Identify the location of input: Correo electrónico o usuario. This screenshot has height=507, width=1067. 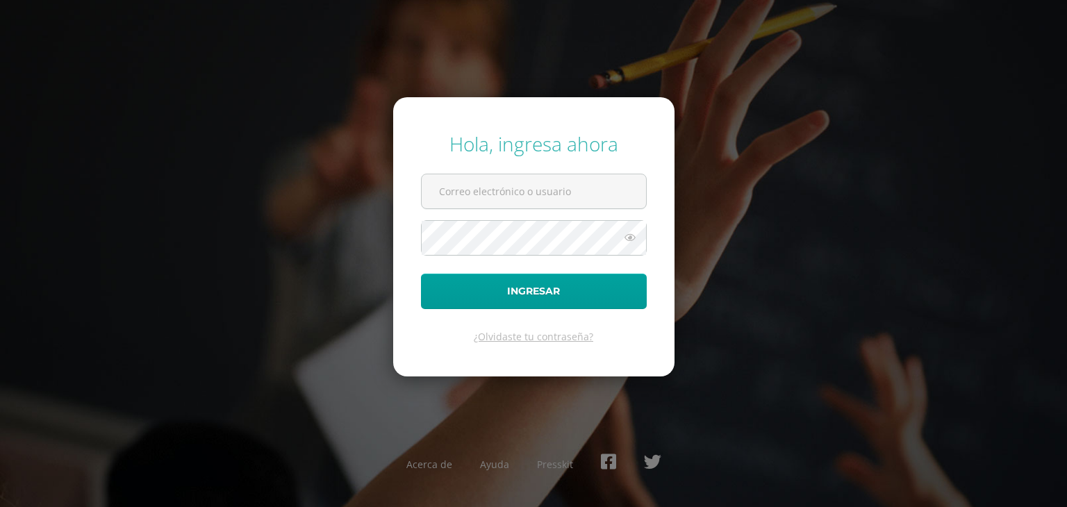
(534, 191).